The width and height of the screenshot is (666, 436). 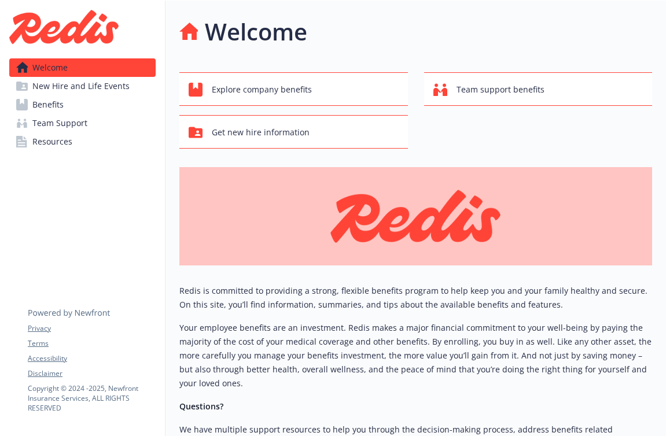 I want to click on p: Redis is committed to providing a strong, flexible benefits program to help keep you and your fam..., so click(x=416, y=298).